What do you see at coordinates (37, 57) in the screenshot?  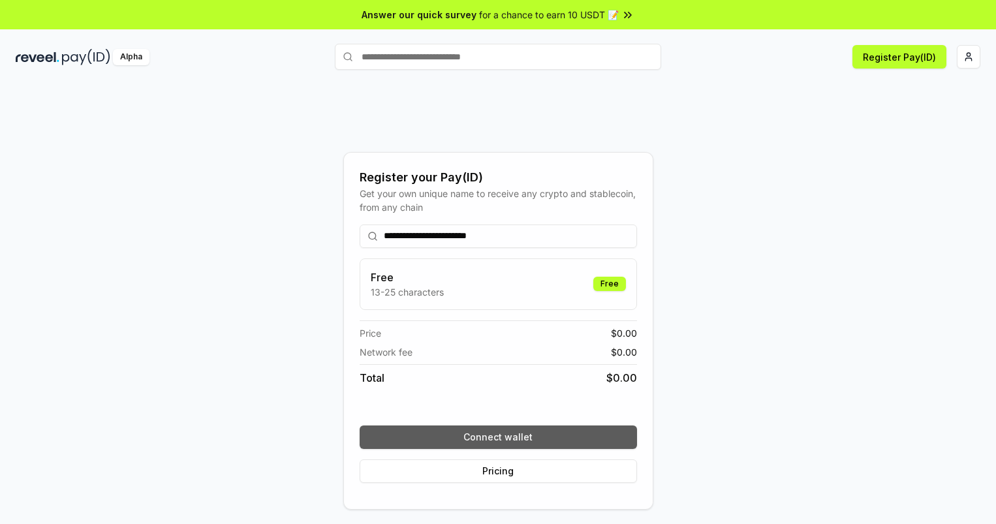 I see `img: reveel_dark` at bounding box center [37, 57].